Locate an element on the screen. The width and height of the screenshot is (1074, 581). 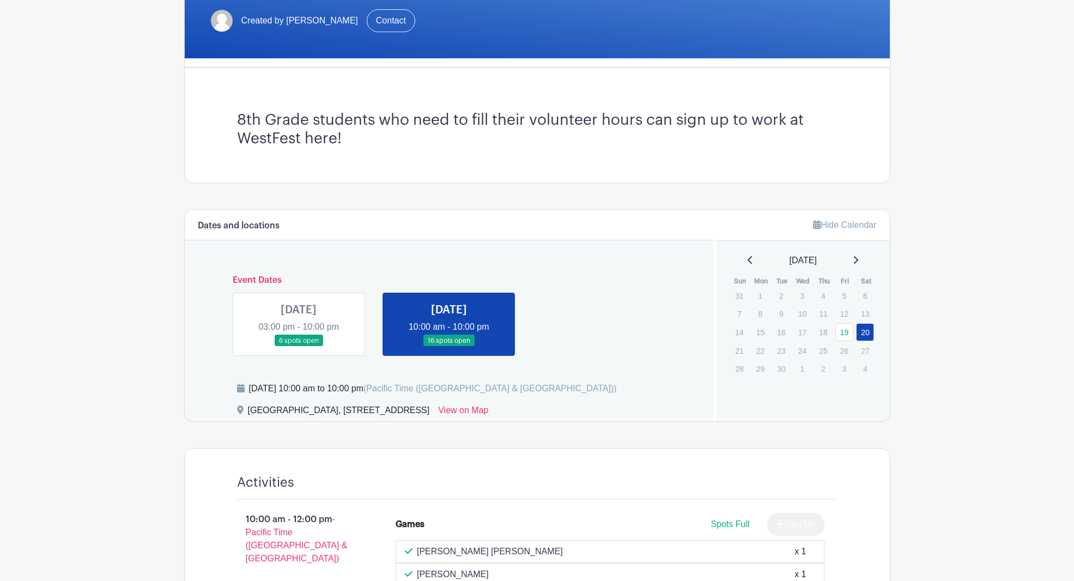
h6: Event Dates is located at coordinates (449, 280).